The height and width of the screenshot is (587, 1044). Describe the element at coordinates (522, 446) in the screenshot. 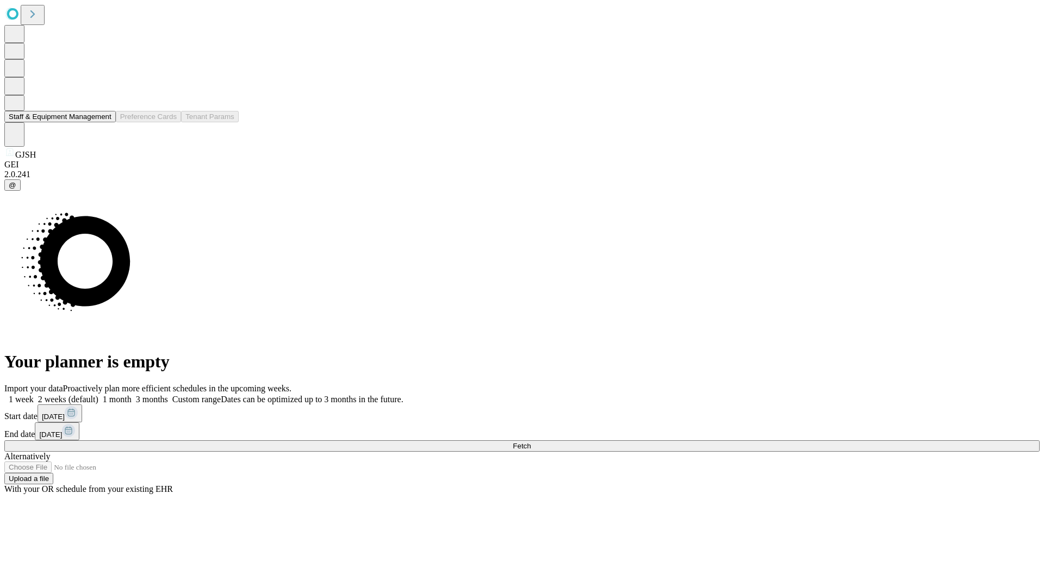

I see `button: Fetch` at that location.